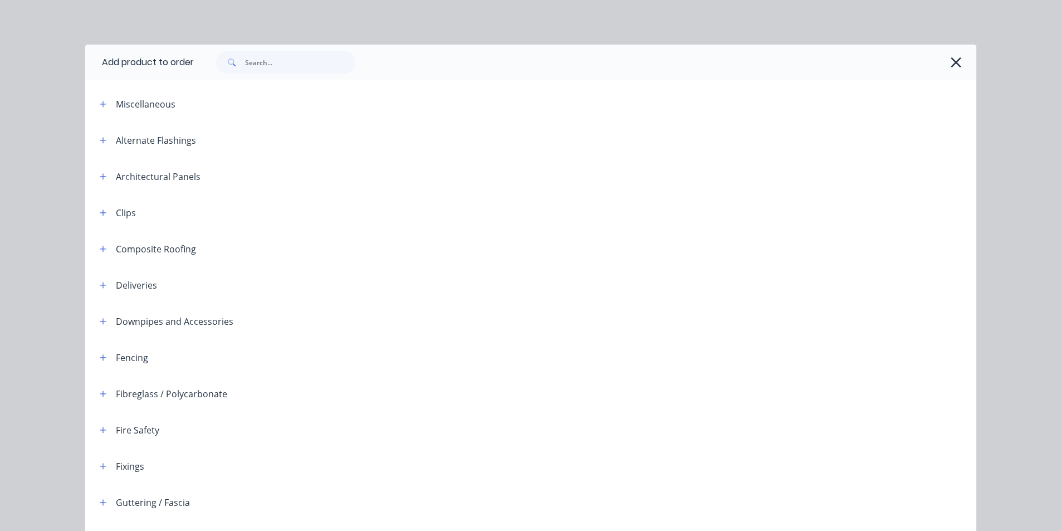 Image resolution: width=1061 pixels, height=531 pixels. I want to click on div: Guttering / Fascia, so click(153, 502).